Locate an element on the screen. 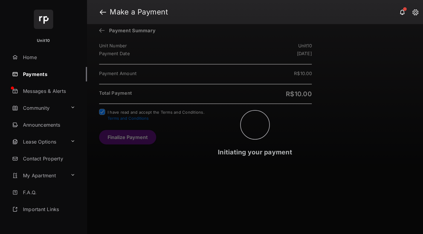 The image size is (423, 234). a: My Apartment is located at coordinates (39, 176).